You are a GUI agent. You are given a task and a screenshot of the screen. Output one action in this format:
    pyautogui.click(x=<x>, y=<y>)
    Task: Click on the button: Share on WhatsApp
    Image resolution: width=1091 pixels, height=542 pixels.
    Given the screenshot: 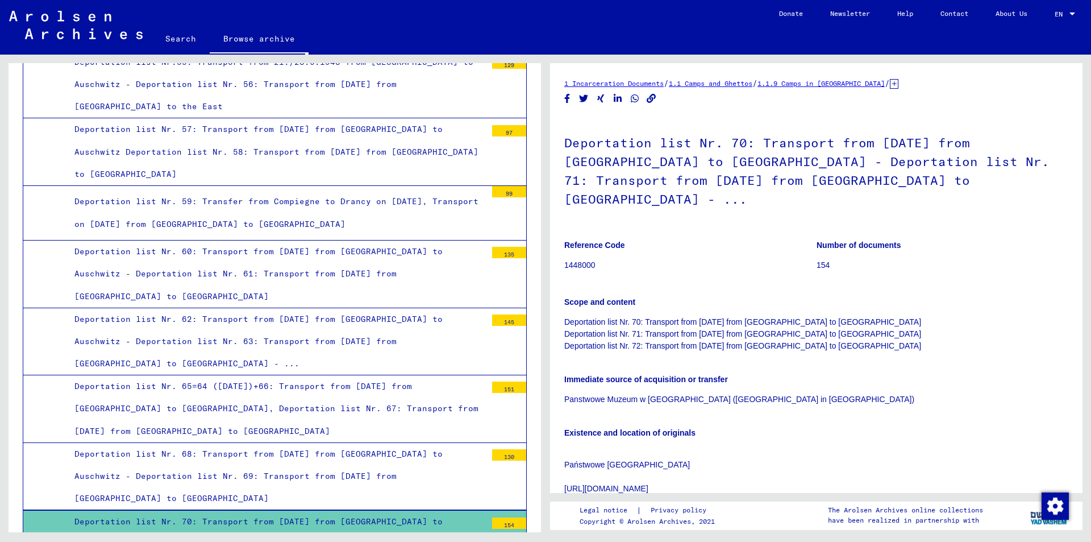 What is the action you would take?
    pyautogui.click(x=635, y=98)
    